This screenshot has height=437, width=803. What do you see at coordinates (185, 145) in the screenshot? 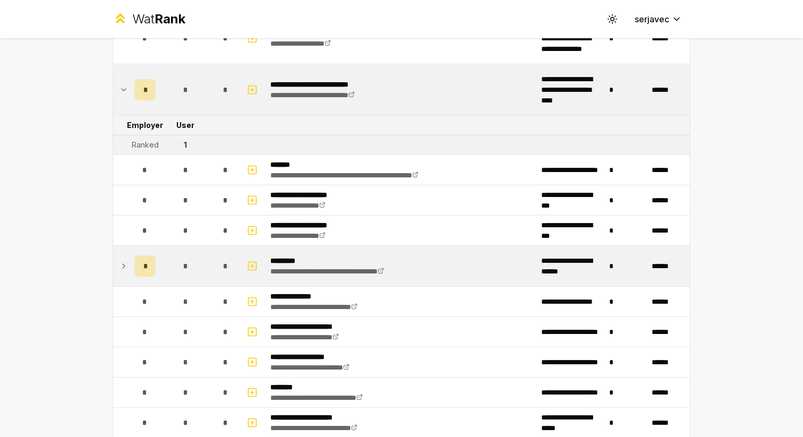
I see `div: 1` at bounding box center [185, 145].